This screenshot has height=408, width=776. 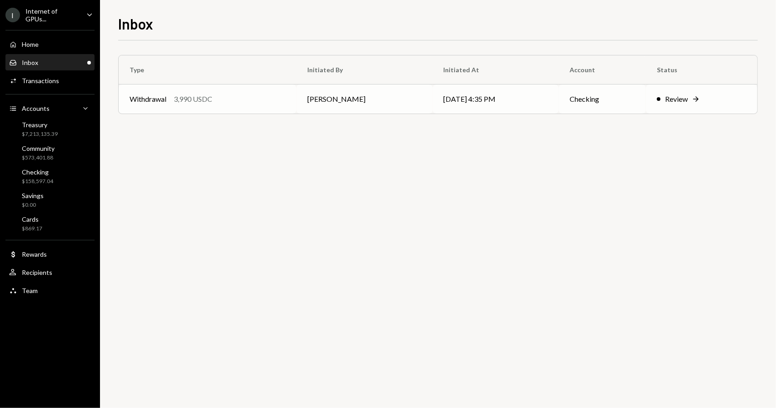 I want to click on a: Rewards, so click(x=50, y=254).